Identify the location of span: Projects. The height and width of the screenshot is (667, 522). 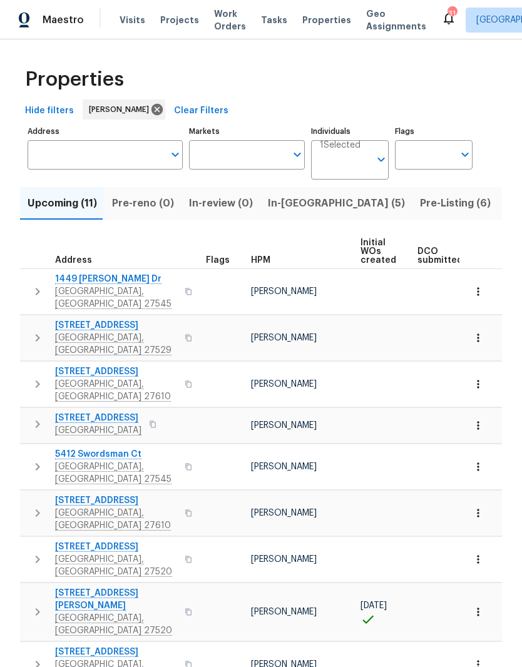
(180, 20).